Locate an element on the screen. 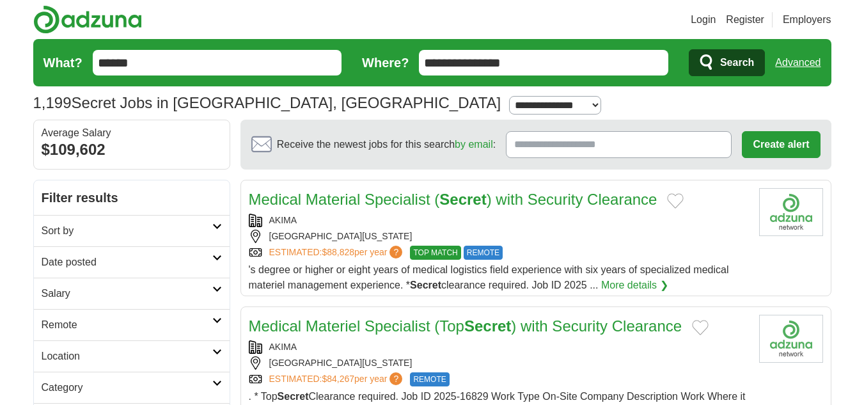 The image size is (864, 405). span: Receive the newest jobs for this search : is located at coordinates (386, 145).